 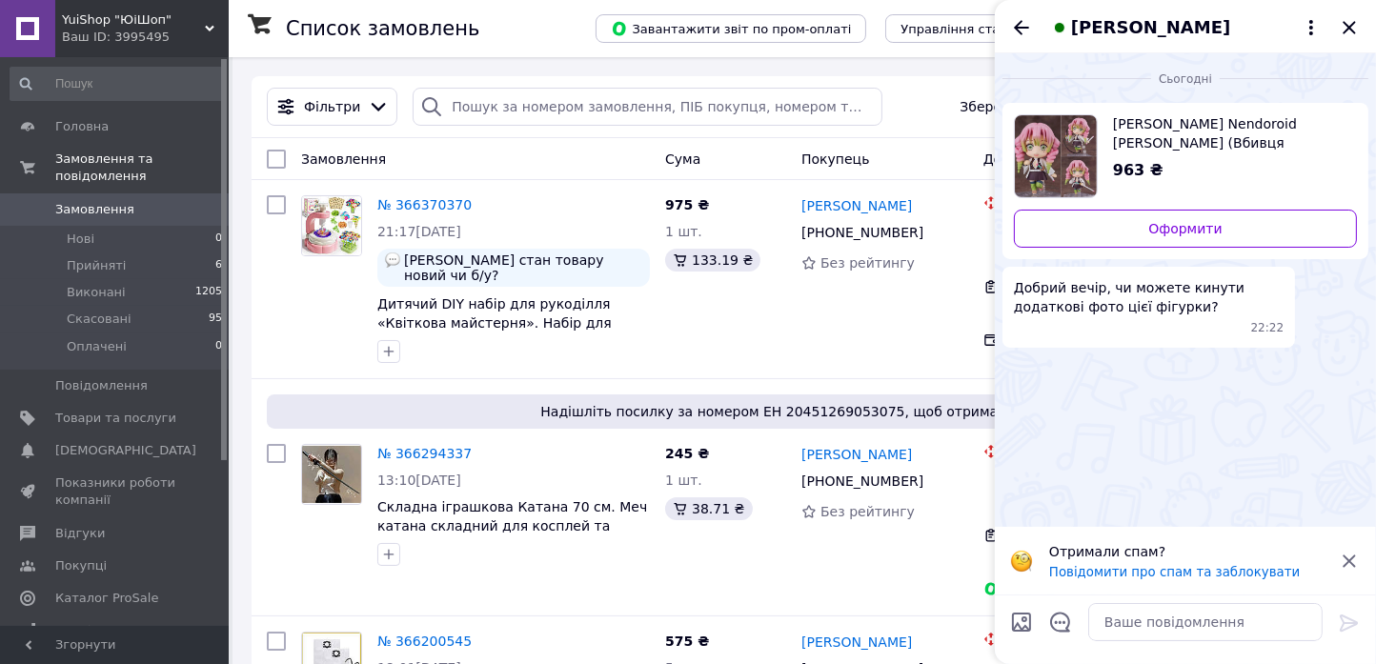 What do you see at coordinates (1138, 170) in the screenshot?
I see `span: 963 ₴` at bounding box center [1138, 170].